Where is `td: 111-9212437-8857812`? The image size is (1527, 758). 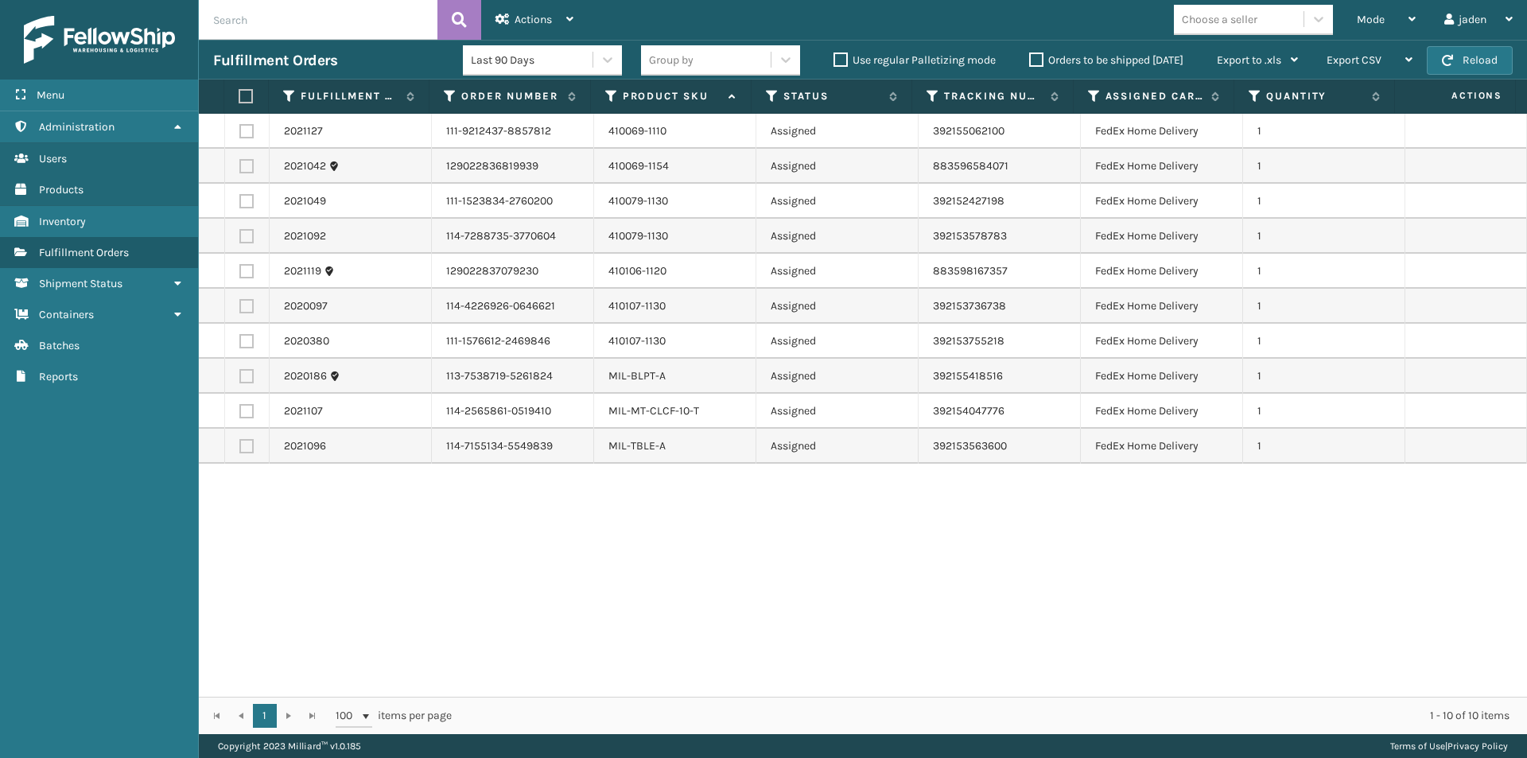
td: 111-9212437-8857812 is located at coordinates (513, 131).